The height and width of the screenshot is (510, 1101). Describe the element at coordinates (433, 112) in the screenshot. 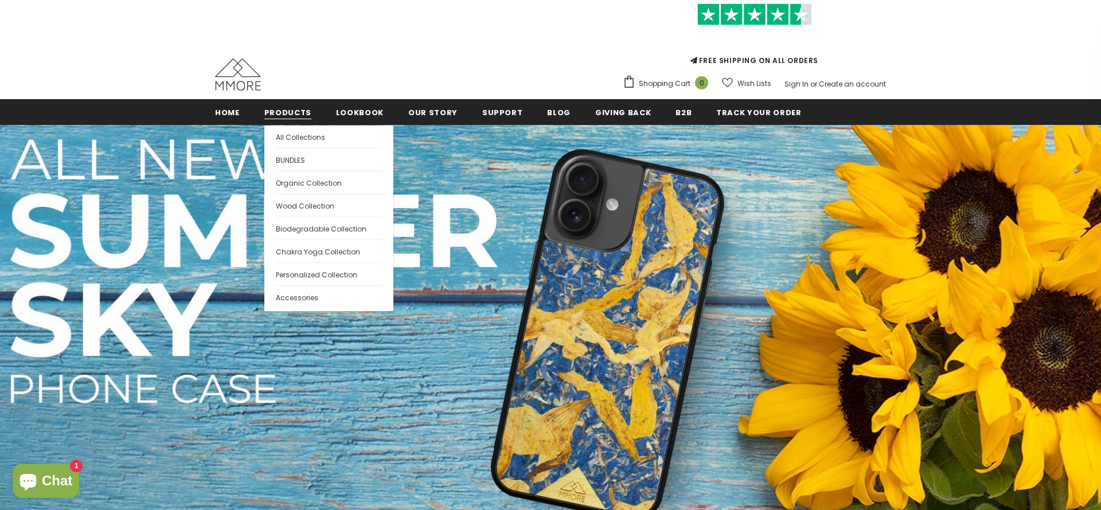

I see `span: Our Story` at that location.